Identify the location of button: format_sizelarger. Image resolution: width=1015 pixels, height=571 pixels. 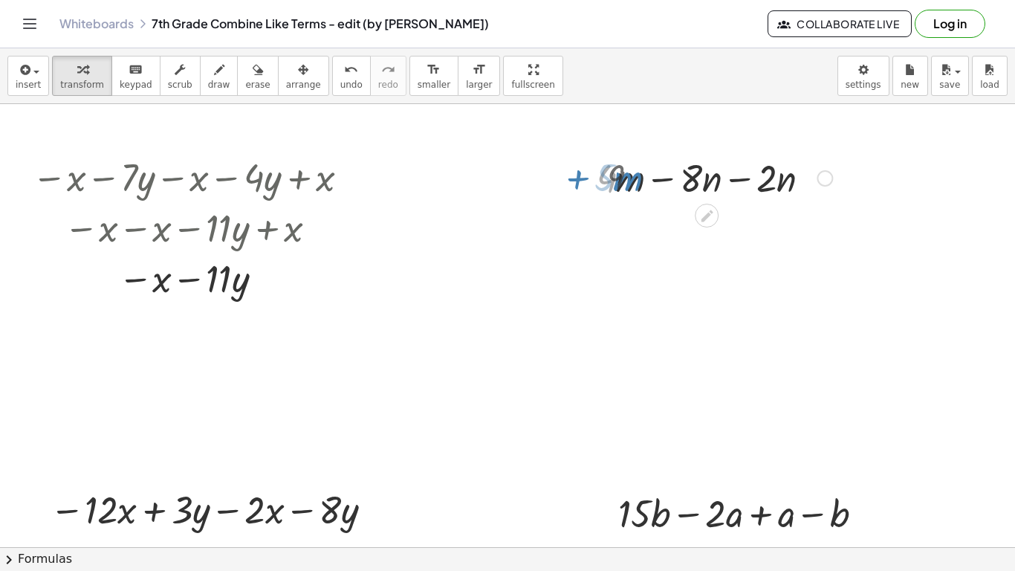
(479, 76).